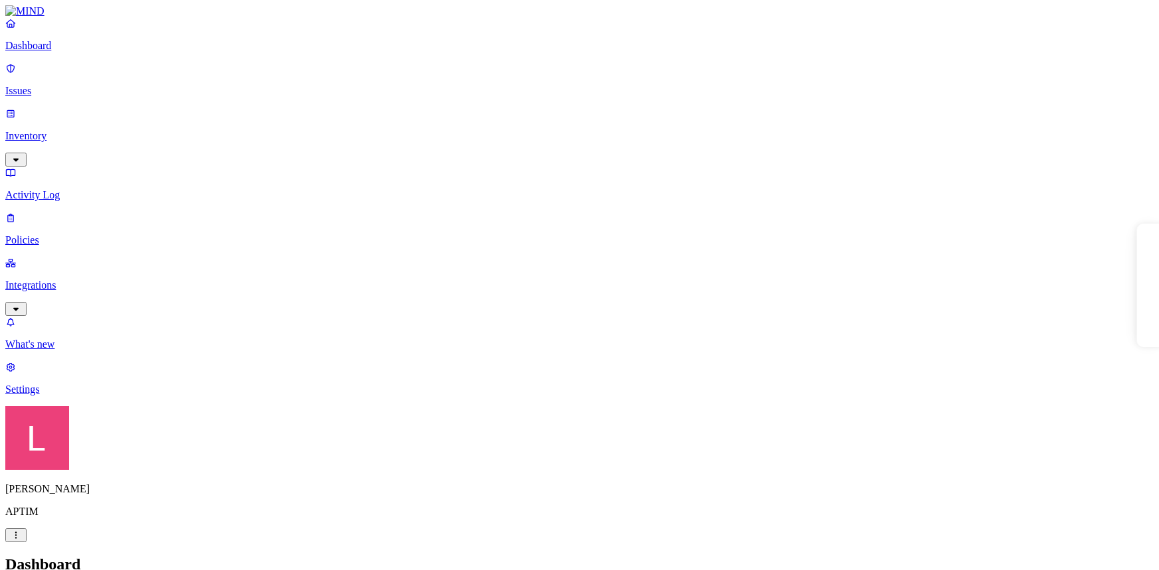 Image resolution: width=1159 pixels, height=570 pixels. I want to click on p: Integrations, so click(579, 285).